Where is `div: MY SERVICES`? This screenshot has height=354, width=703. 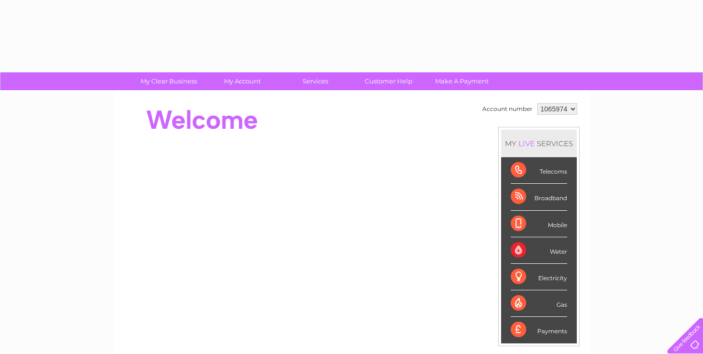
div: MY SERVICES is located at coordinates (539, 143).